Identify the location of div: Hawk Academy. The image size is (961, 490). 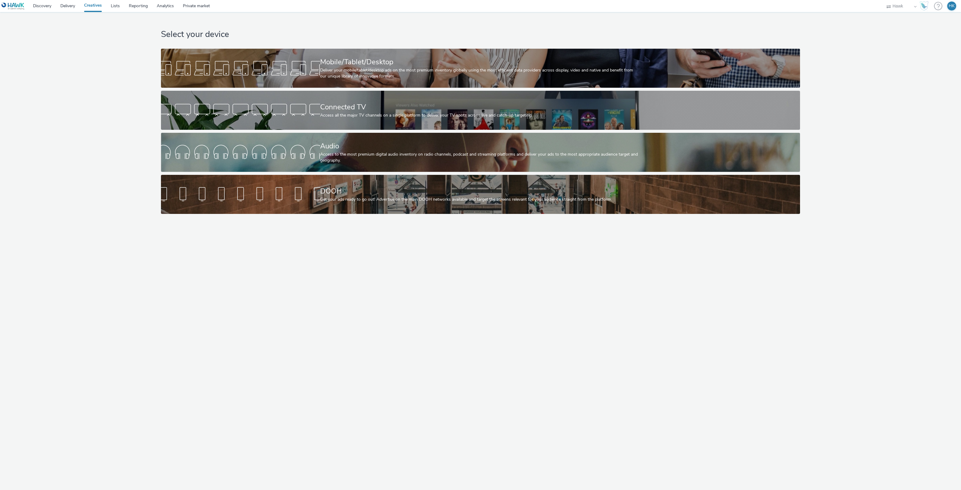
(924, 6).